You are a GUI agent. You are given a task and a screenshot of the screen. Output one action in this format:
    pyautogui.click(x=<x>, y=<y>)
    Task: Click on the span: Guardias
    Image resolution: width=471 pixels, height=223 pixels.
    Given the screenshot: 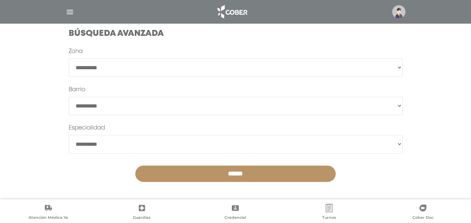 What is the action you would take?
    pyautogui.click(x=141, y=218)
    